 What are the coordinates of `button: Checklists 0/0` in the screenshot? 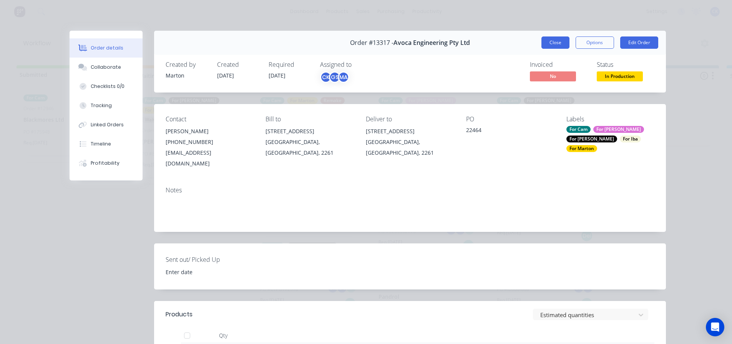 It's located at (106, 86).